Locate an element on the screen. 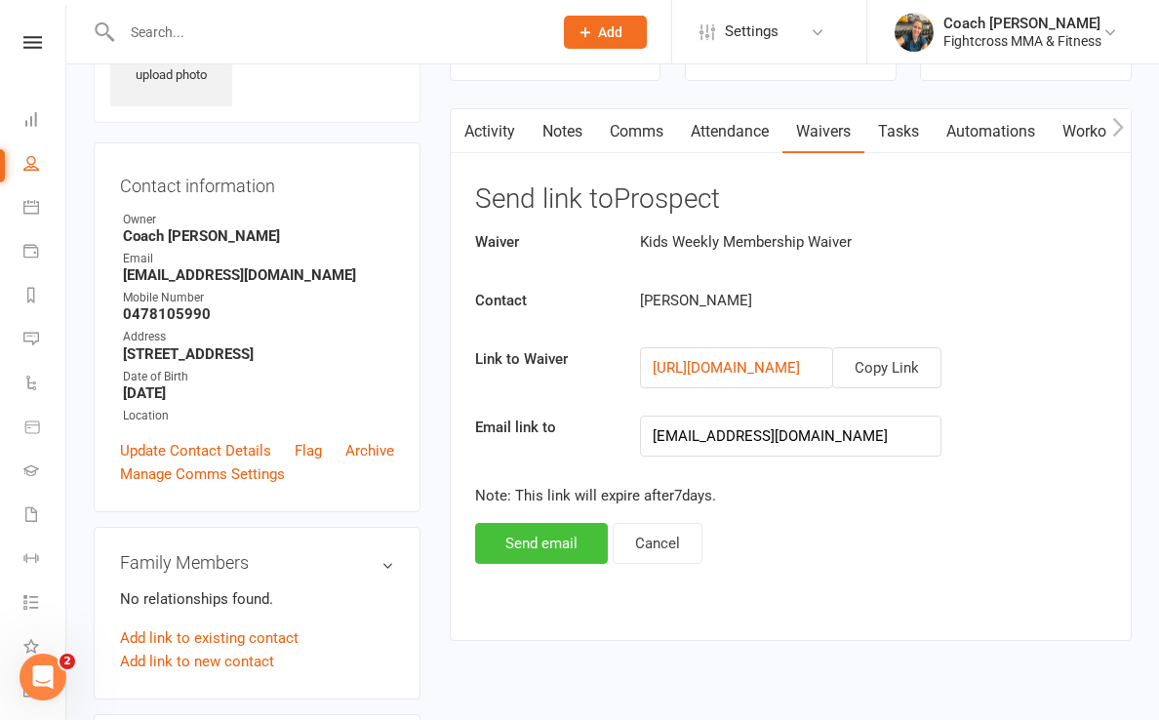 The image size is (1159, 720). a: What's New is located at coordinates (45, 648).